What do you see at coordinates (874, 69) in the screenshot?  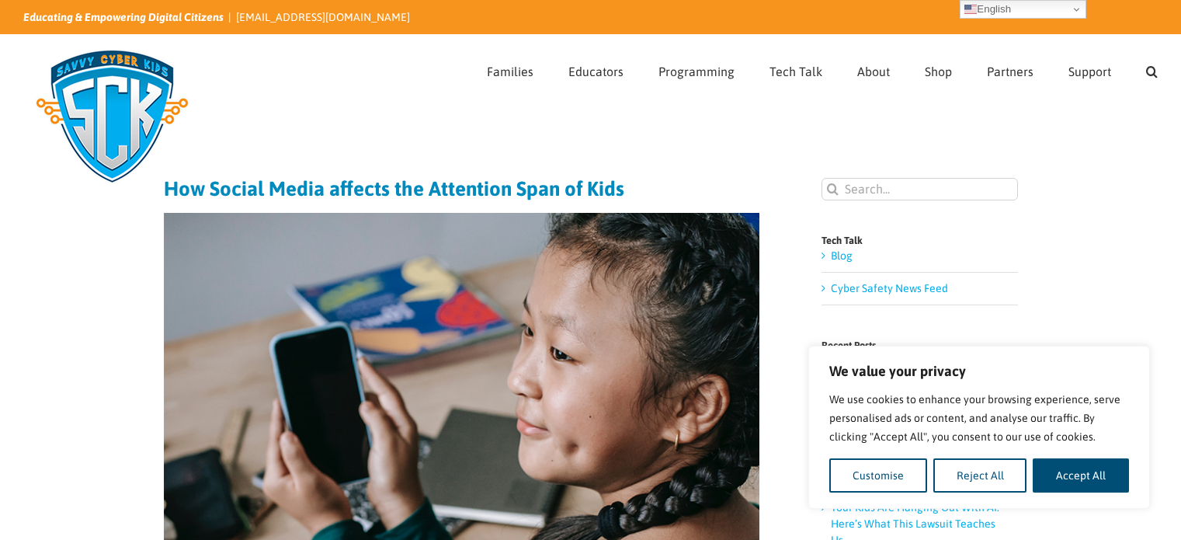 I see `a: About` at bounding box center [874, 69].